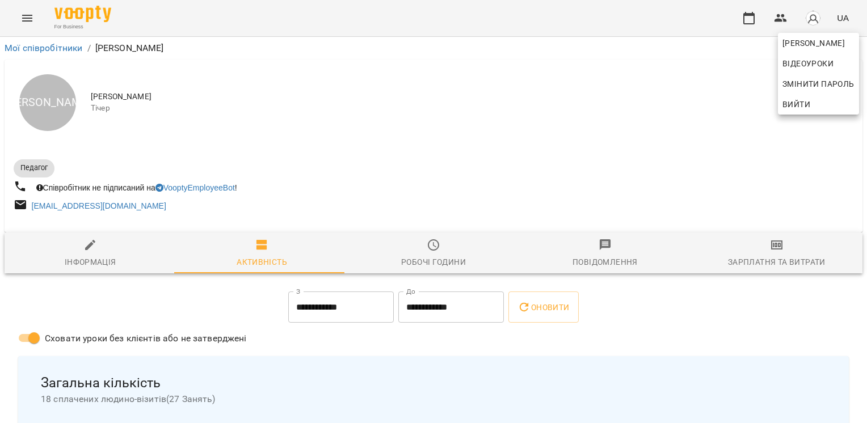 This screenshot has height=423, width=867. What do you see at coordinates (796, 104) in the screenshot?
I see `span: Вийти` at bounding box center [796, 104].